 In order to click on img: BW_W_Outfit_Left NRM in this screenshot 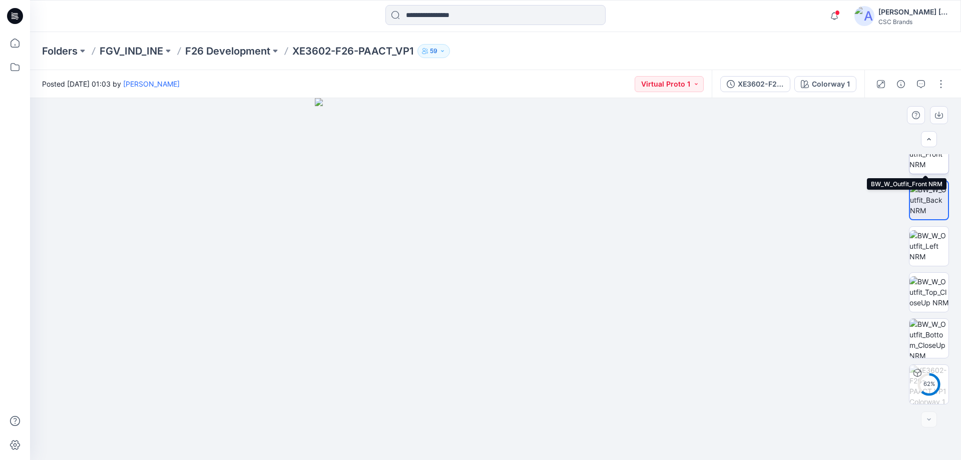, I will do `click(929, 246)`.